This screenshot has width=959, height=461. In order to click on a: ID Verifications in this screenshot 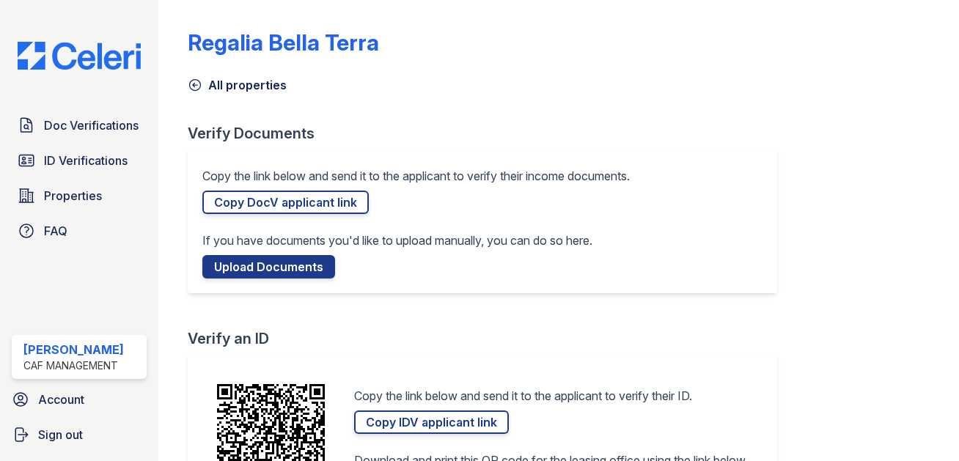, I will do `click(79, 160)`.